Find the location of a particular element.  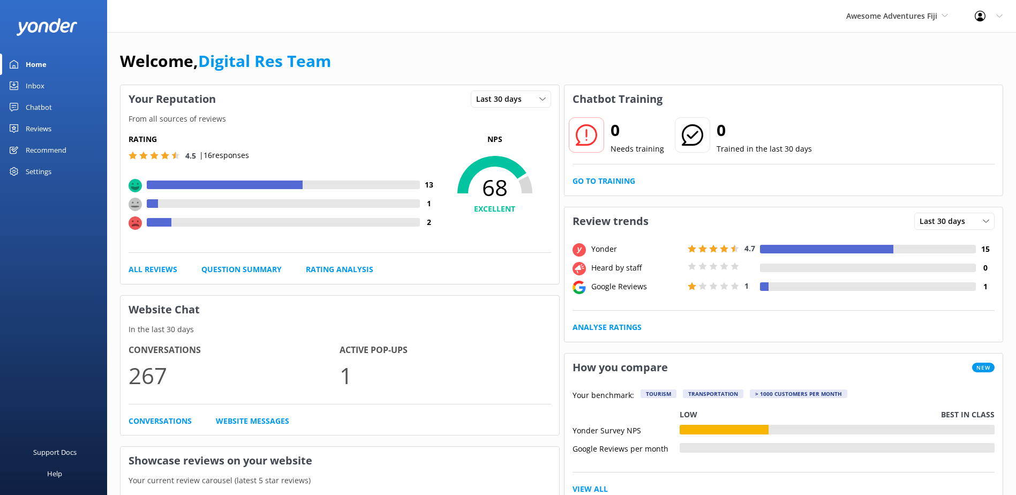

h3: Your Reputation is located at coordinates (172, 99).